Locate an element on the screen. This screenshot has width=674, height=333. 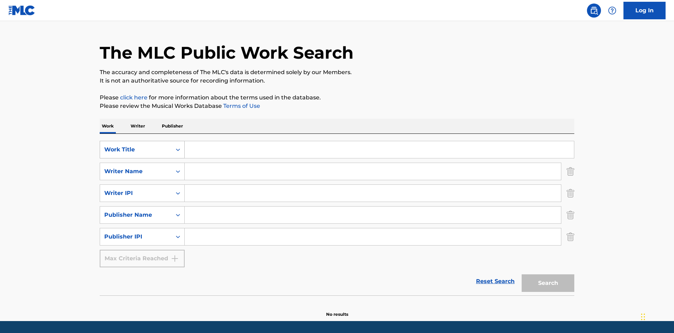
div: Help is located at coordinates (612, 11).